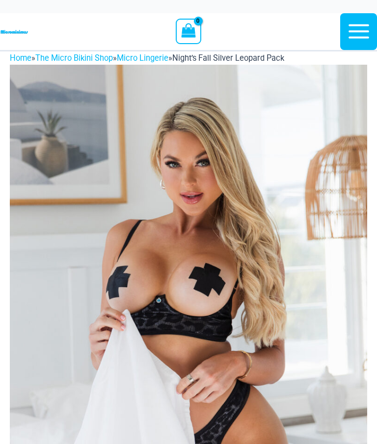  I want to click on a: Home, so click(21, 58).